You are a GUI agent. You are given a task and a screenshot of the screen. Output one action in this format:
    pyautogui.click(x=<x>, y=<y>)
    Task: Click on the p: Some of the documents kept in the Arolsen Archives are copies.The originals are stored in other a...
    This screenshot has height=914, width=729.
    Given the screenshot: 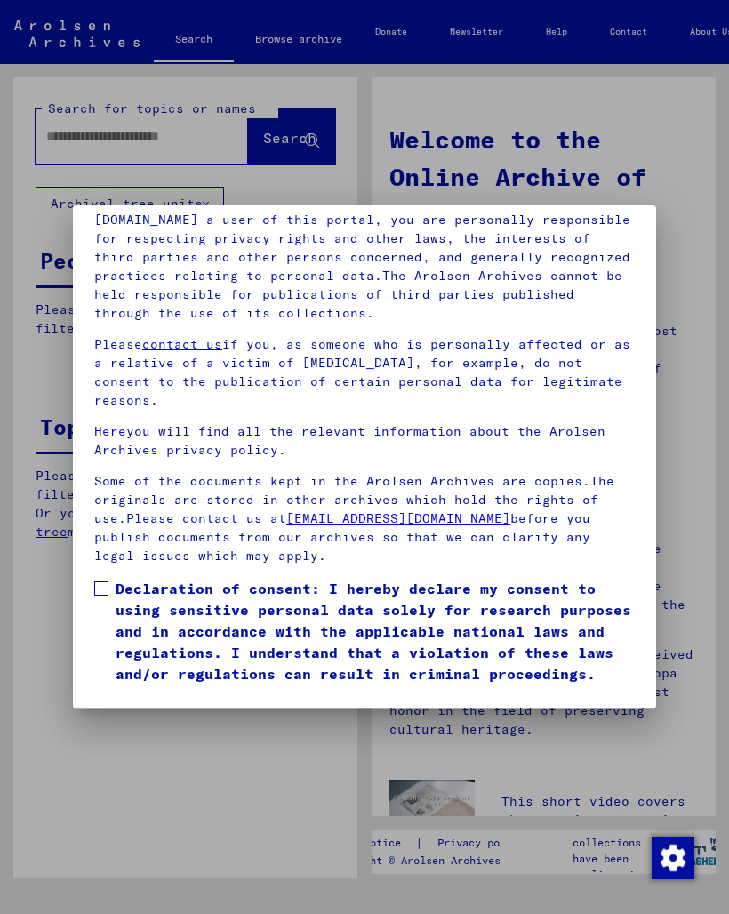 What is the action you would take?
    pyautogui.click(x=365, y=518)
    